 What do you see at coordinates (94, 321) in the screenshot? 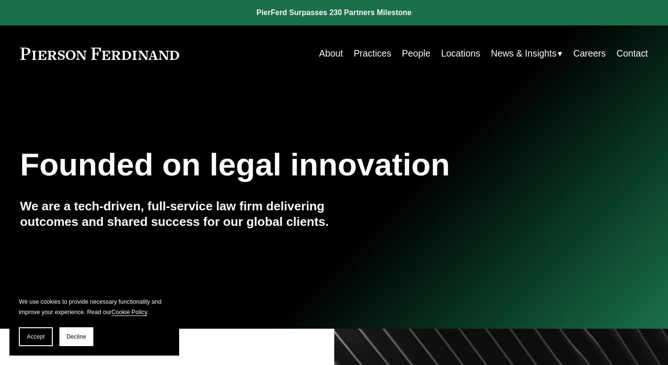
I see `section: Cookie banner` at bounding box center [94, 321].